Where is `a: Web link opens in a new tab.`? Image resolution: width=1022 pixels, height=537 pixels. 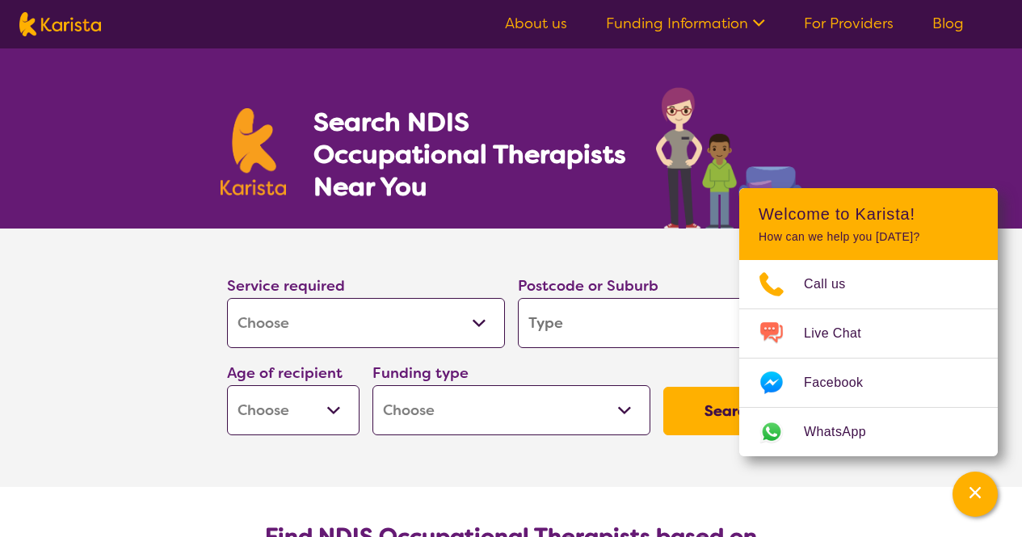 a: Web link opens in a new tab. is located at coordinates (869, 432).